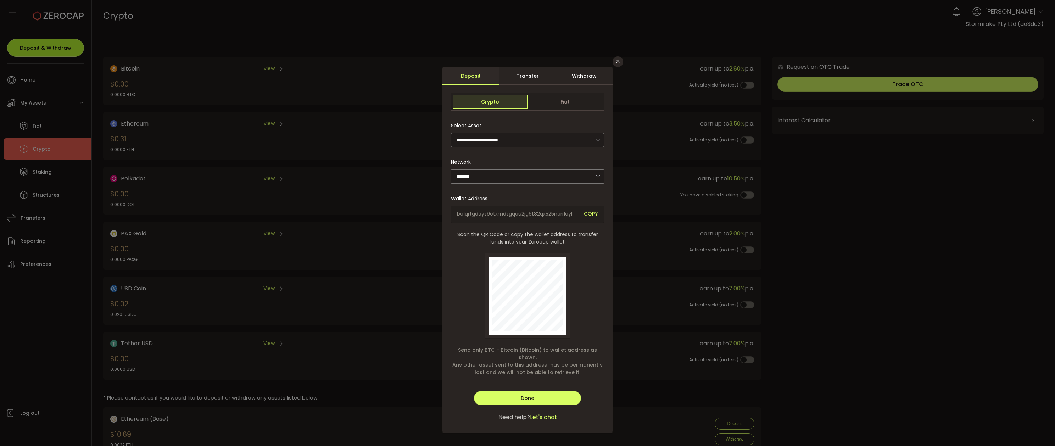  Describe the element at coordinates (565, 102) in the screenshot. I see `span: Fiat` at that location.